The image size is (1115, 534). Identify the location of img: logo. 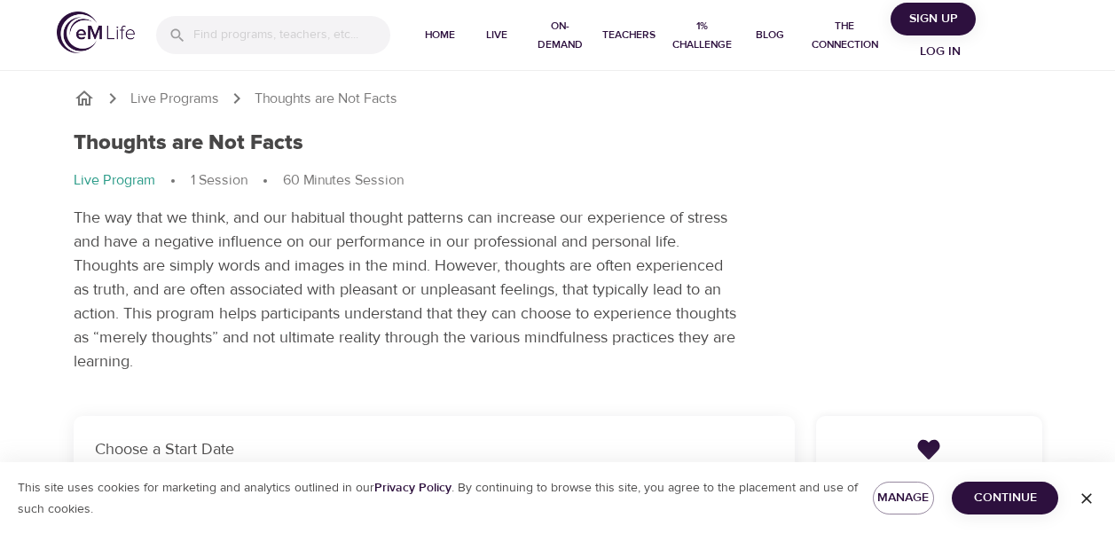
(96, 32).